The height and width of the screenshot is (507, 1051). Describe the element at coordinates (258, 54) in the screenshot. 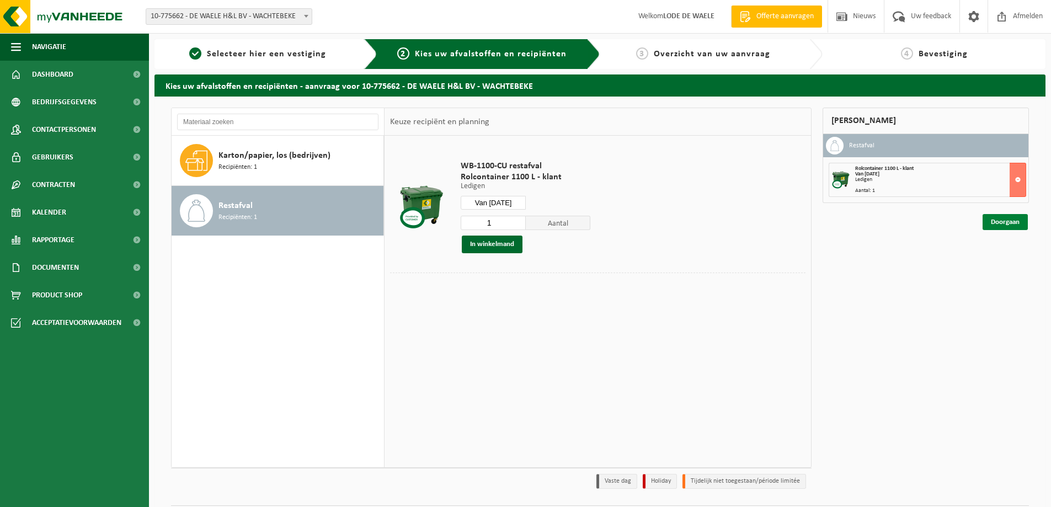

I see `a: 1Selecteer hier een vestiging` at that location.